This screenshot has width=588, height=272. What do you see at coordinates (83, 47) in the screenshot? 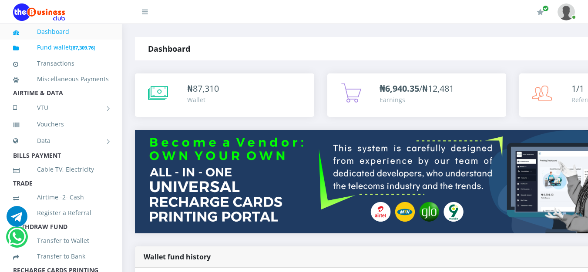
I see `b: 87,309.76` at bounding box center [83, 47].